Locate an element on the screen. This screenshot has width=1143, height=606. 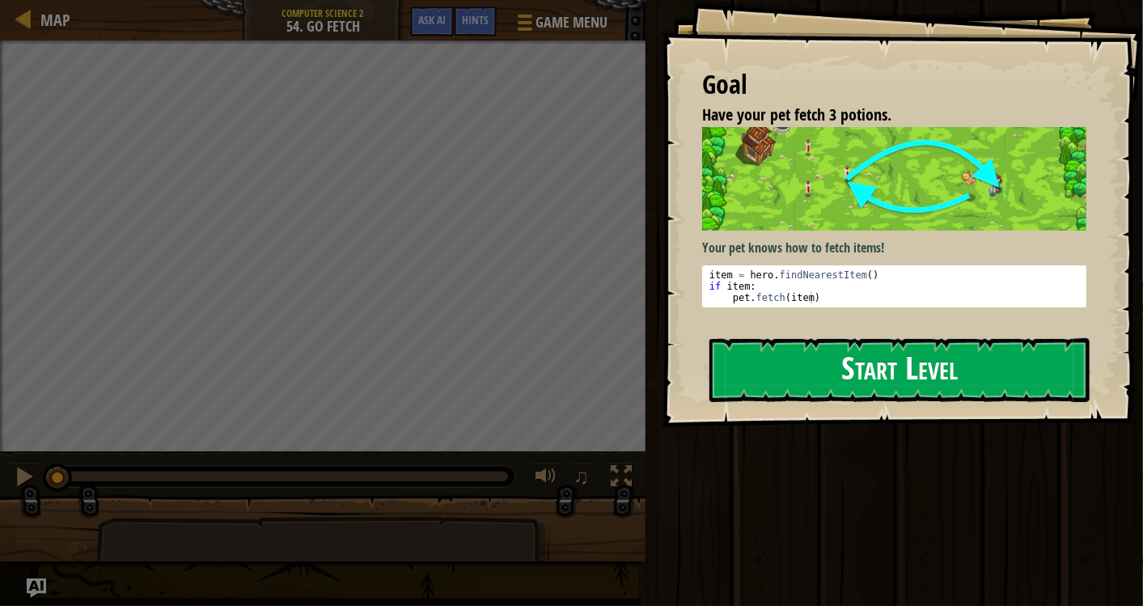
li: Have your pet fetch 3 potions. is located at coordinates (882, 115).